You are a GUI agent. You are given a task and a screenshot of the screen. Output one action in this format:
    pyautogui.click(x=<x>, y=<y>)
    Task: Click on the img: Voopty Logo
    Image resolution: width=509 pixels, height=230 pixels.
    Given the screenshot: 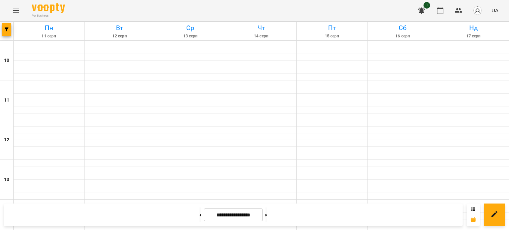 What is the action you would take?
    pyautogui.click(x=48, y=8)
    